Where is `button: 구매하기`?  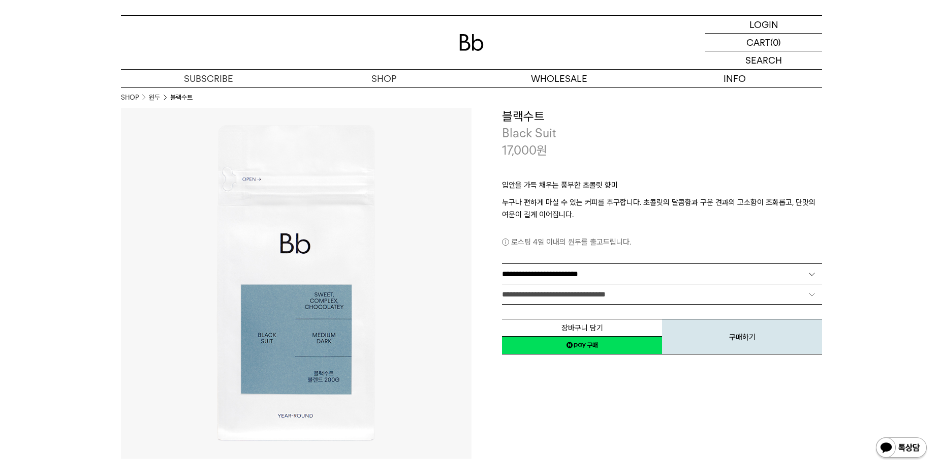 button: 구매하기 is located at coordinates (742, 336).